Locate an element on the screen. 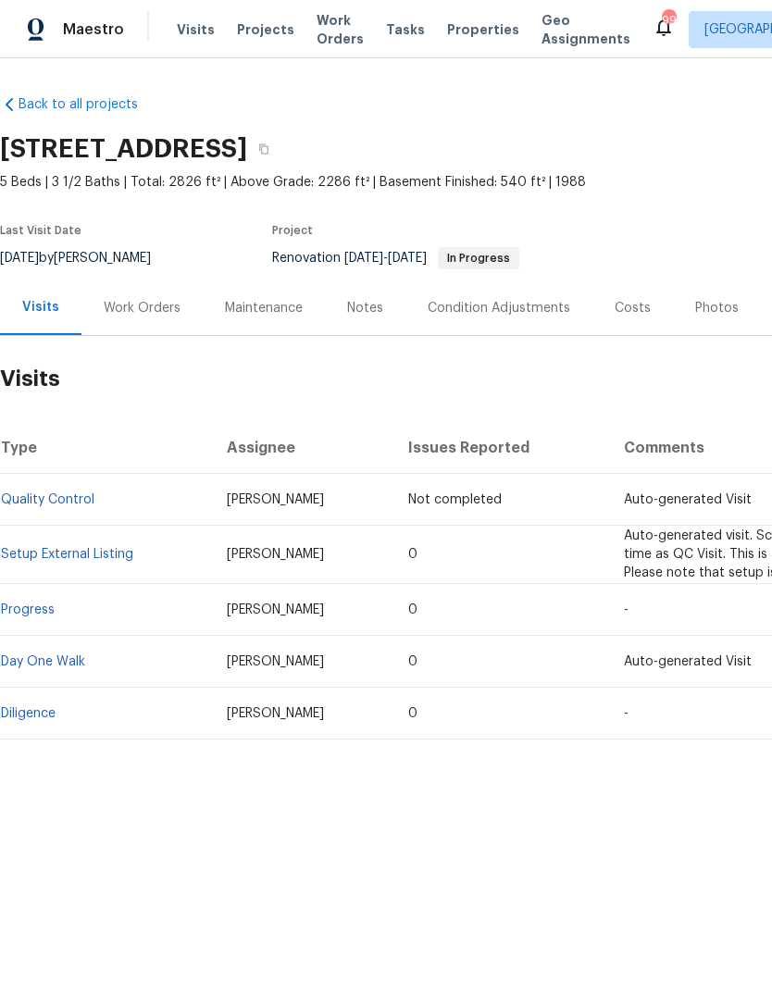  div: 99 is located at coordinates (668, 20).